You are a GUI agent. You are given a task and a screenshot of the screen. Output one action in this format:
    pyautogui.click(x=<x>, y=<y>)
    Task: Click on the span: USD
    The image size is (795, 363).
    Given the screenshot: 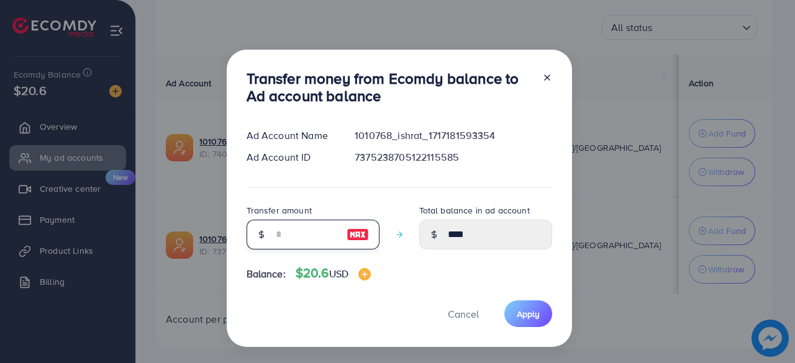 What is the action you would take?
    pyautogui.click(x=339, y=274)
    